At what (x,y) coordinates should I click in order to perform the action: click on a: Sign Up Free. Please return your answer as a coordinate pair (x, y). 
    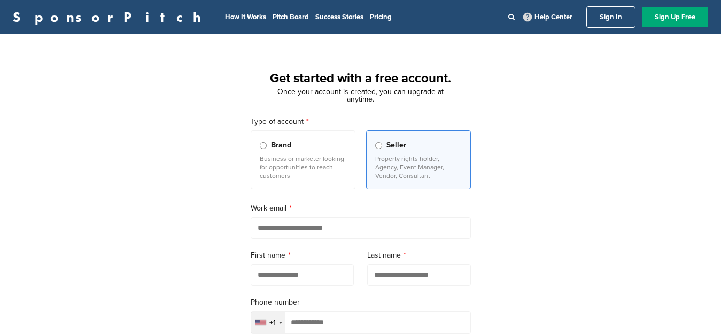
    Looking at the image, I should click on (675, 17).